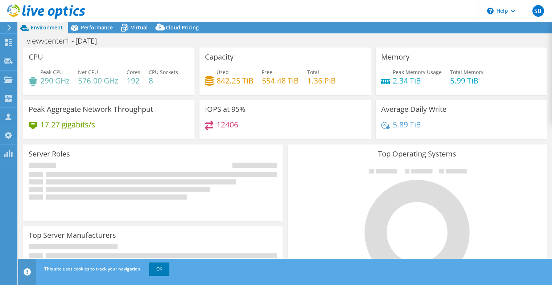 The image size is (552, 285). What do you see at coordinates (52, 72) in the screenshot?
I see `span: Peak CPU` at bounding box center [52, 72].